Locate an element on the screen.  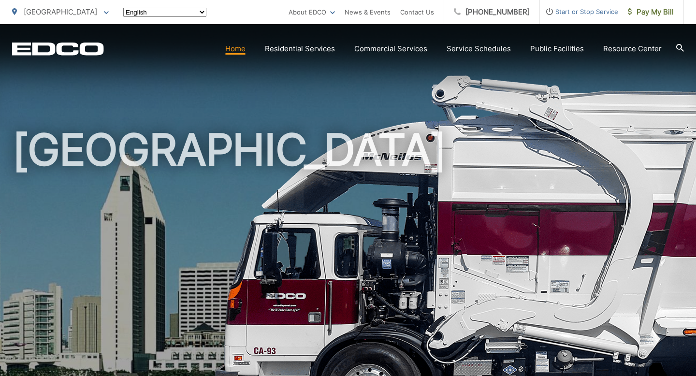
select: Select a language is located at coordinates (165, 12).